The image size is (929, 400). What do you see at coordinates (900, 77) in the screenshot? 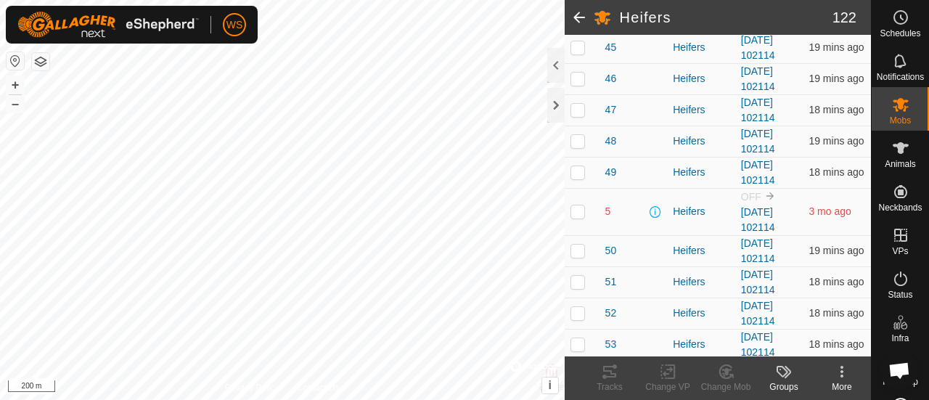
I see `span: Notifications` at bounding box center [900, 77].